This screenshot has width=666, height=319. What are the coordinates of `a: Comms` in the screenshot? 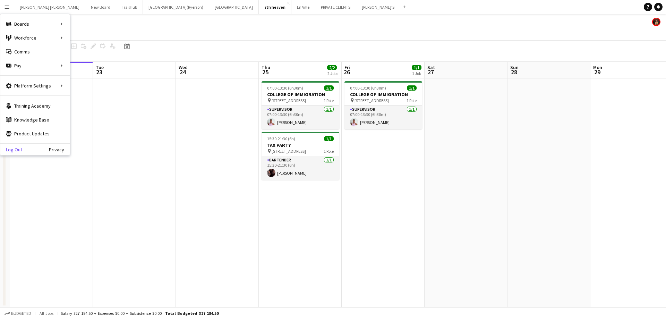 It's located at (35, 52).